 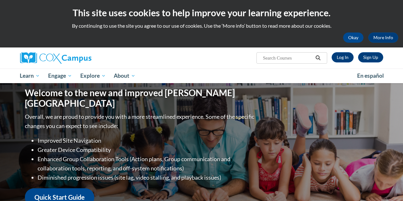 I want to click on a: Learn, so click(x=30, y=76).